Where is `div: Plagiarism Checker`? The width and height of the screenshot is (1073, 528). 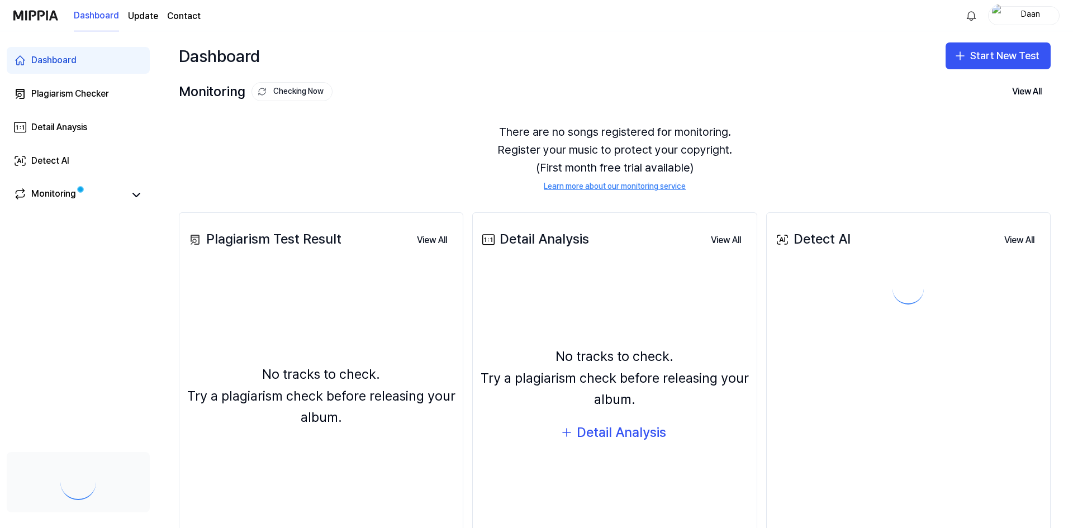
div: Plagiarism Checker is located at coordinates (70, 94).